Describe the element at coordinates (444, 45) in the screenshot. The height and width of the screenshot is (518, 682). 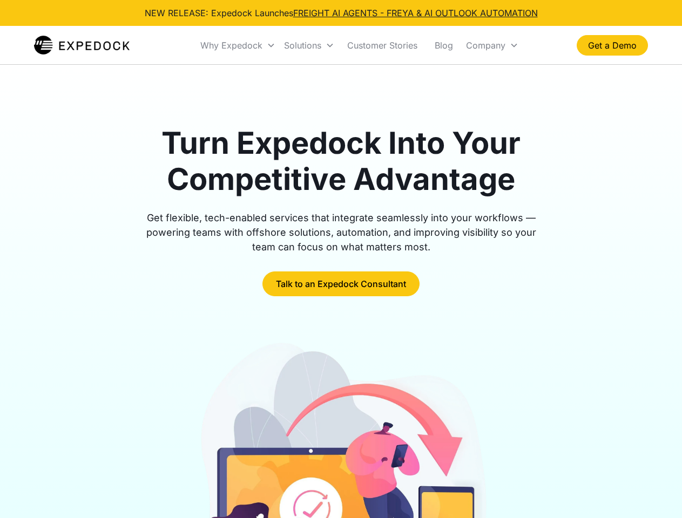
I see `a: Blog` at that location.